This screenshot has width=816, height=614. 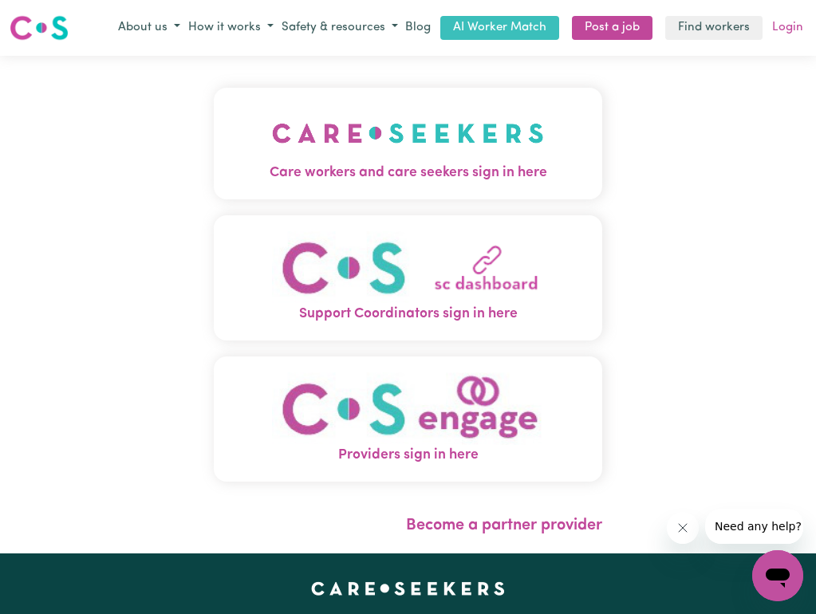 I want to click on a: Login, so click(x=787, y=28).